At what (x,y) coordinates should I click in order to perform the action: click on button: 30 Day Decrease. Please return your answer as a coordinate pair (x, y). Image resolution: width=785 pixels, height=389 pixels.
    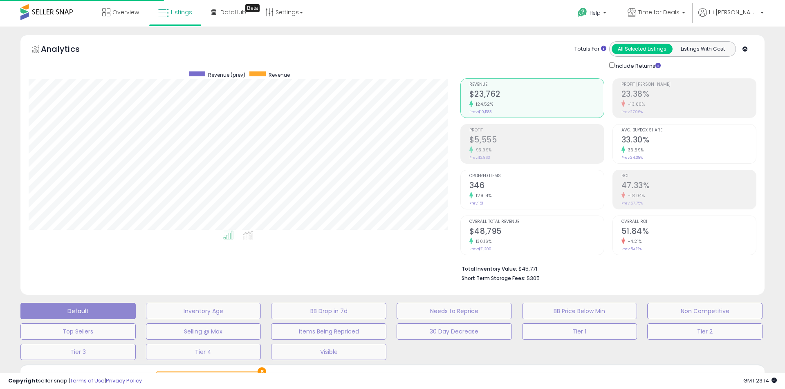
    Looking at the image, I should click on (454, 332).